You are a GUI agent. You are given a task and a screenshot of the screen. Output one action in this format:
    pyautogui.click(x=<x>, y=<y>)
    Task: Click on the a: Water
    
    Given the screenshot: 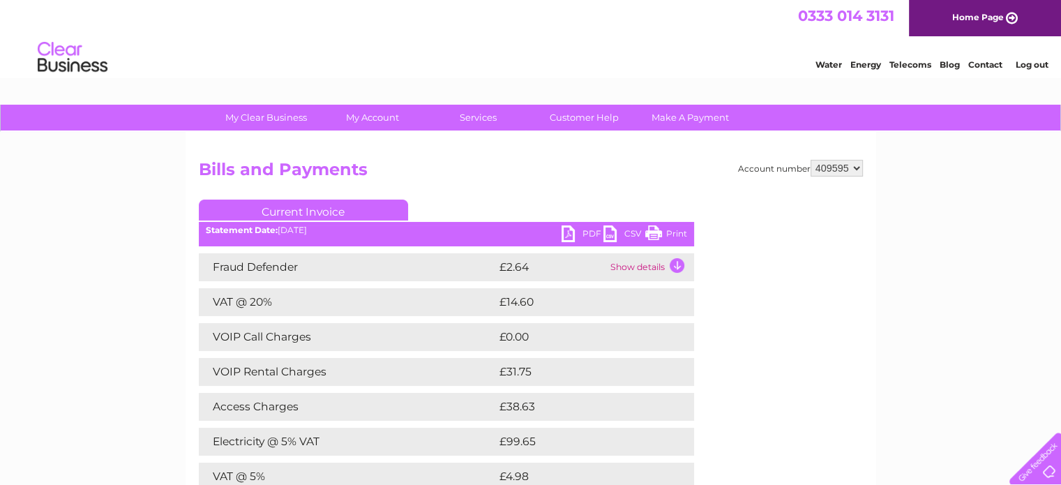 What is the action you would take?
    pyautogui.click(x=829, y=64)
    